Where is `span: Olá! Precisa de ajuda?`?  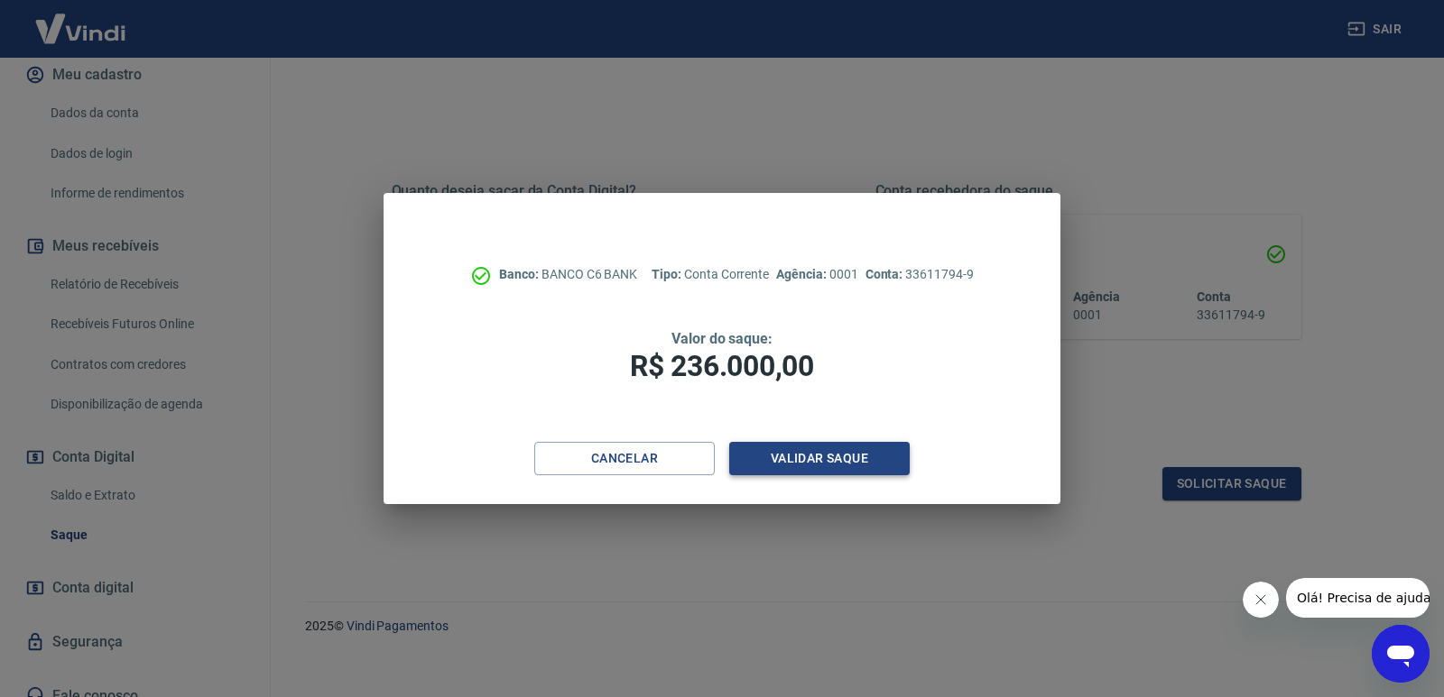 span: Olá! Precisa de ajuda? is located at coordinates (81, 20).